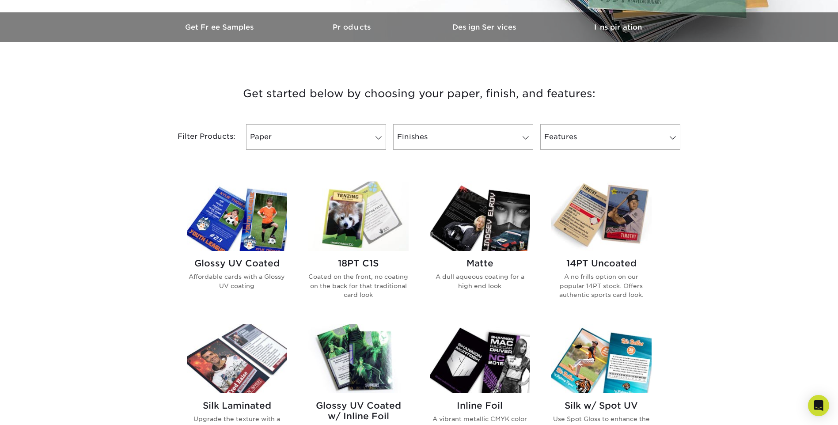 This screenshot has height=425, width=838. I want to click on img: Inline Foil Trading Cards, so click(480, 358).